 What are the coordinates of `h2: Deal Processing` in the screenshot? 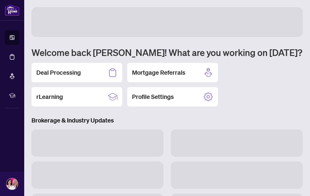 It's located at (58, 73).